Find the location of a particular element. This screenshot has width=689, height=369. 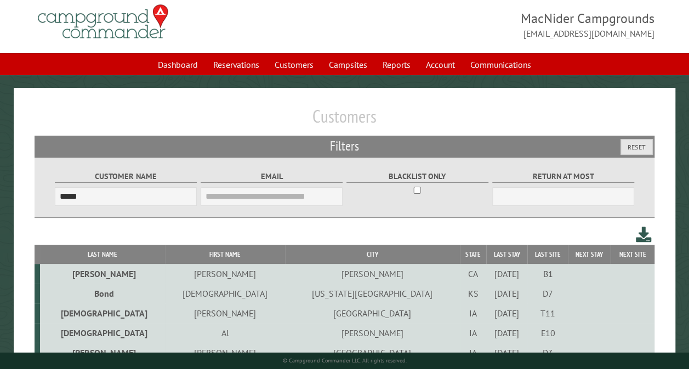

button: Reset is located at coordinates (636, 147).